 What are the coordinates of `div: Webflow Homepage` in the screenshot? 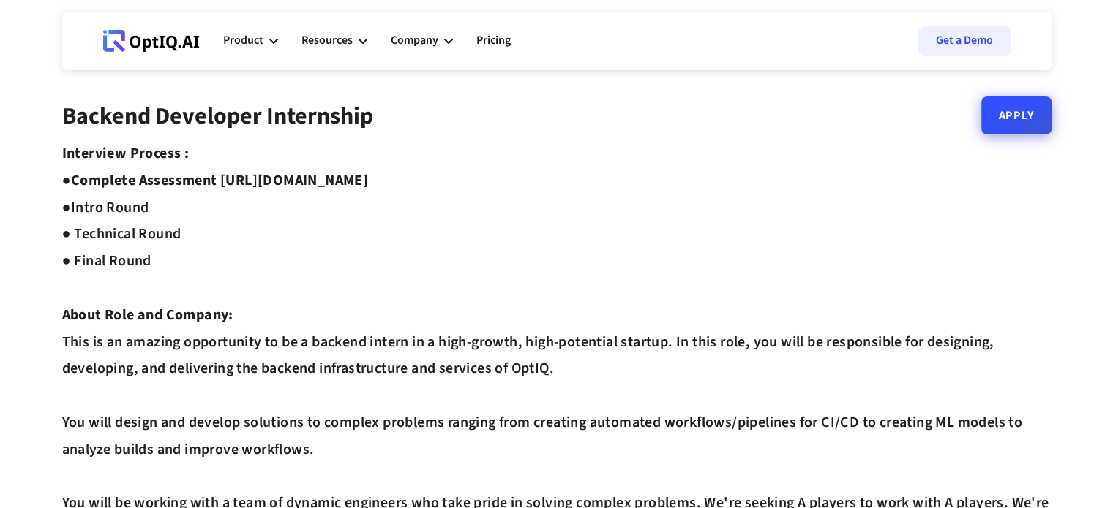 It's located at (103, 51).